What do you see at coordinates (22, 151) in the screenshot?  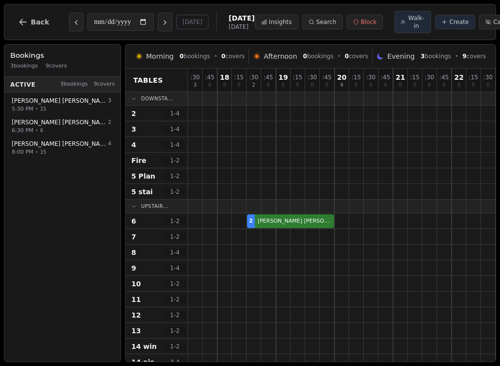 I see `span: 8:00 PM` at bounding box center [22, 151].